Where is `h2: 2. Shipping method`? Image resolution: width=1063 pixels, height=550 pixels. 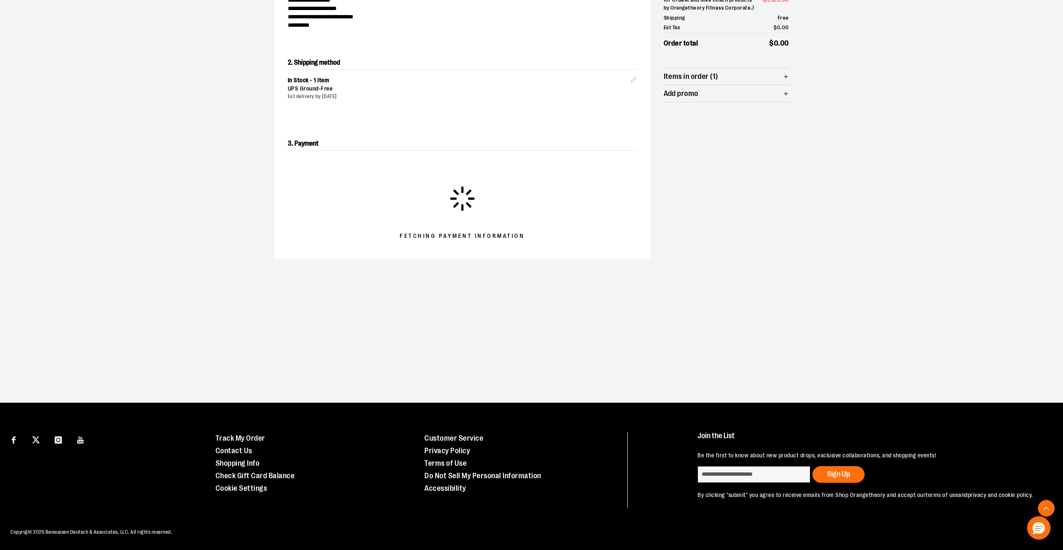
h2: 2. Shipping method is located at coordinates (462, 63).